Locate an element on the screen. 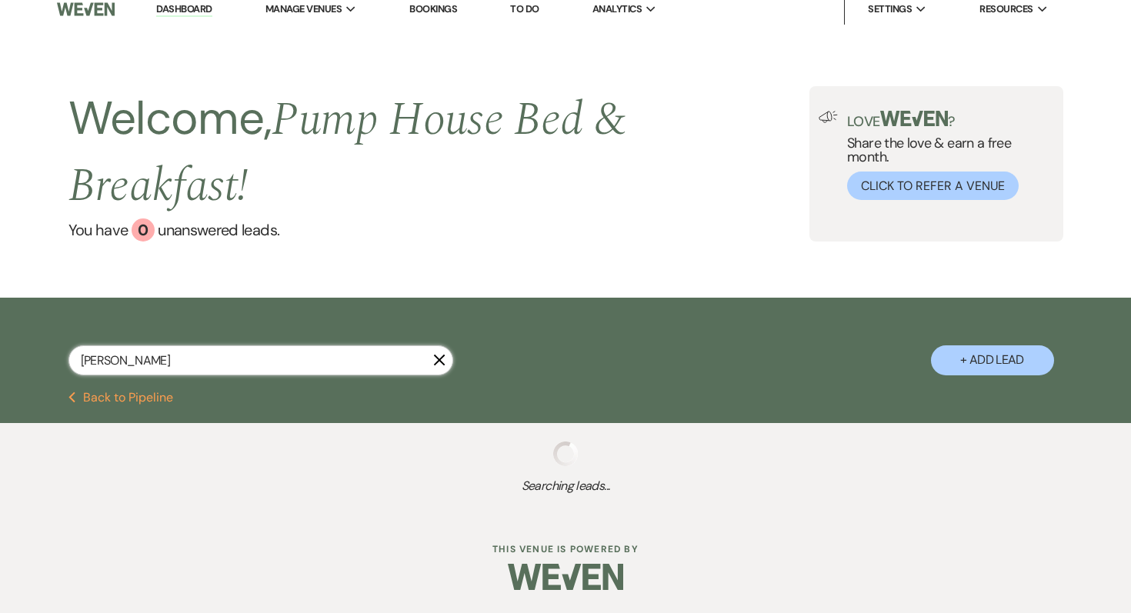 This screenshot has height=613, width=1131. button: Click to Refer a Venue is located at coordinates (933, 185).